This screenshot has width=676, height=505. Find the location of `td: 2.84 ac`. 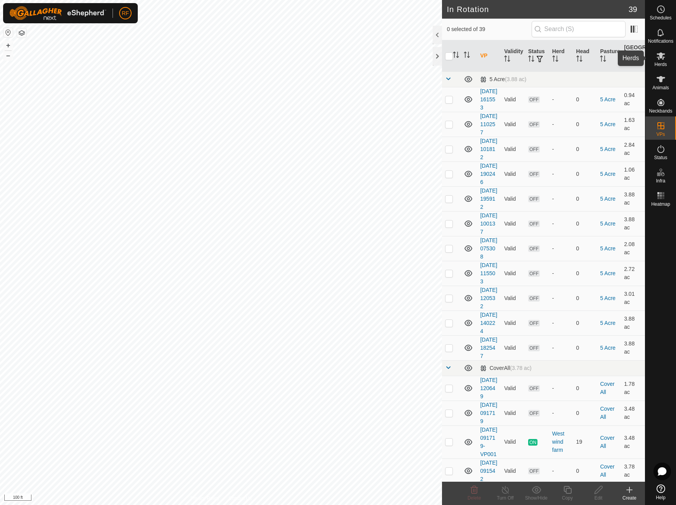

td: 2.84 ac is located at coordinates (633, 149).